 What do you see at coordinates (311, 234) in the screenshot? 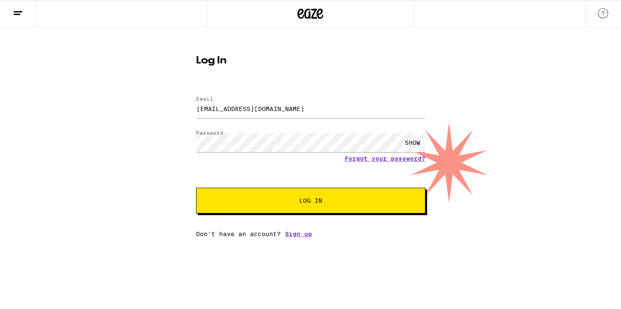
I see `div: Don't have an account?` at bounding box center [311, 234].